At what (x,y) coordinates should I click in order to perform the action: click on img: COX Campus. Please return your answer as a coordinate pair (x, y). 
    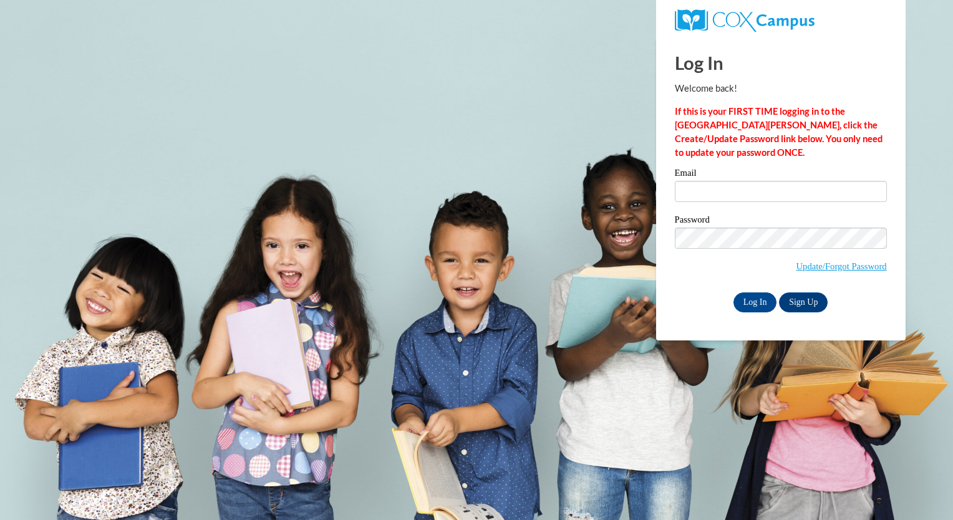
    Looking at the image, I should click on (745, 21).